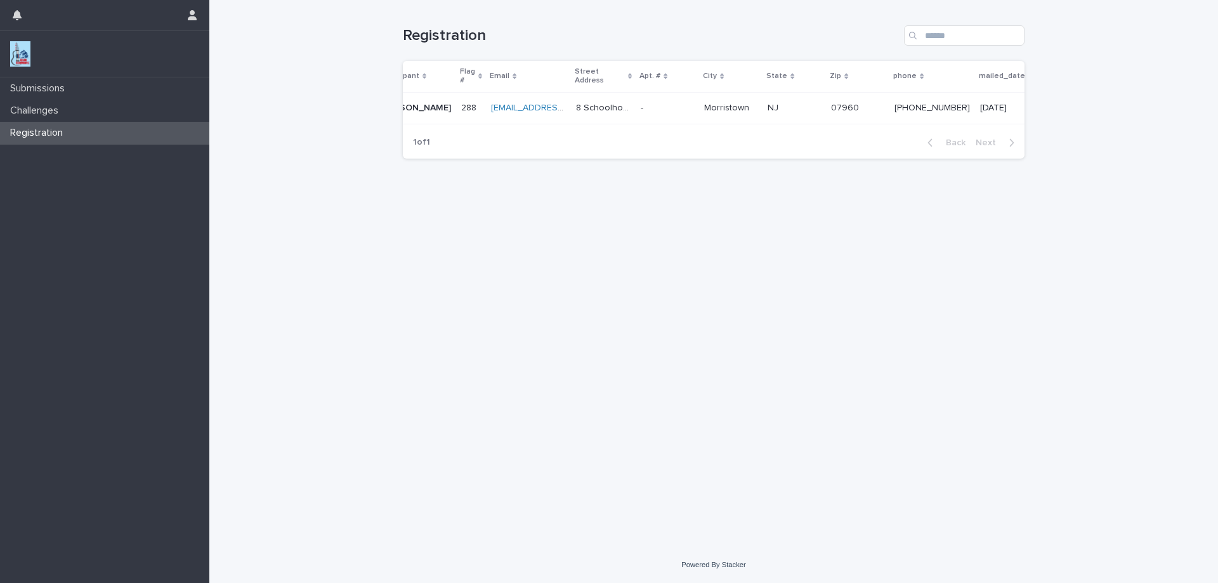 This screenshot has width=1218, height=583. I want to click on p: Morristown, so click(728, 107).